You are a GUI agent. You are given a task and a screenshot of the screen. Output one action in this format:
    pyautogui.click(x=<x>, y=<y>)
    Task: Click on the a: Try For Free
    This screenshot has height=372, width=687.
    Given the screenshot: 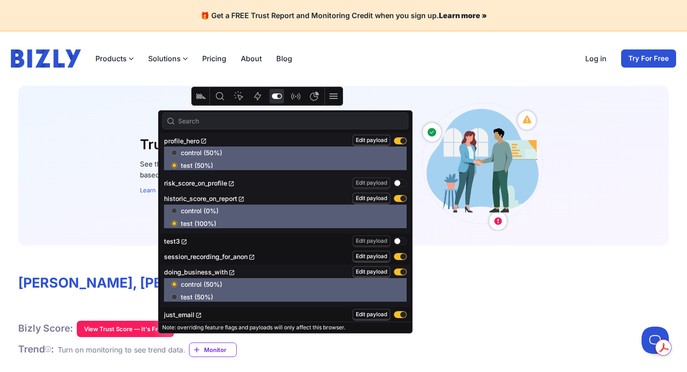 What is the action you would take?
    pyautogui.click(x=648, y=59)
    